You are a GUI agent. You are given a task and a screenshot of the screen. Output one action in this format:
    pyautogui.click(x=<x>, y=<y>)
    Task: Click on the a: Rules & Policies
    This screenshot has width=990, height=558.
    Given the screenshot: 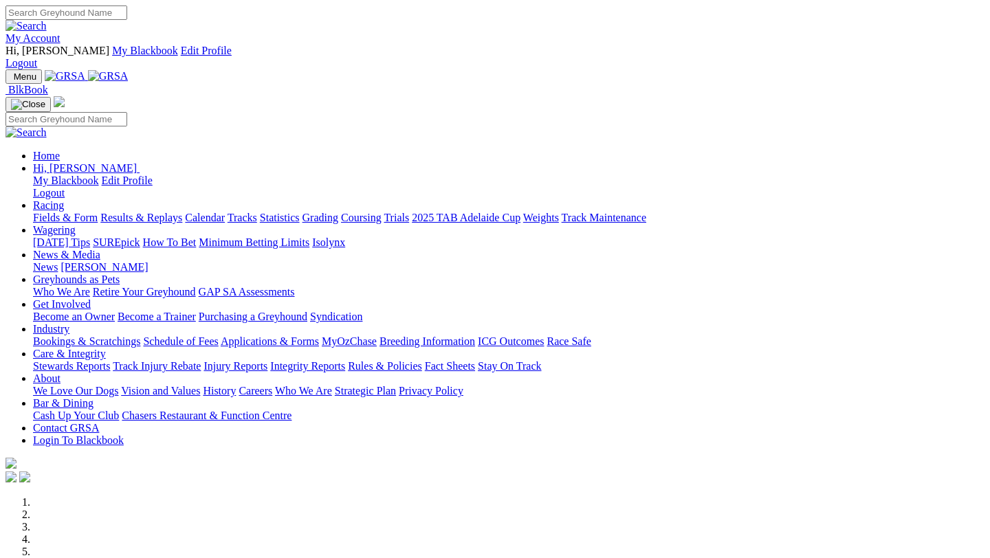 What is the action you would take?
    pyautogui.click(x=385, y=366)
    